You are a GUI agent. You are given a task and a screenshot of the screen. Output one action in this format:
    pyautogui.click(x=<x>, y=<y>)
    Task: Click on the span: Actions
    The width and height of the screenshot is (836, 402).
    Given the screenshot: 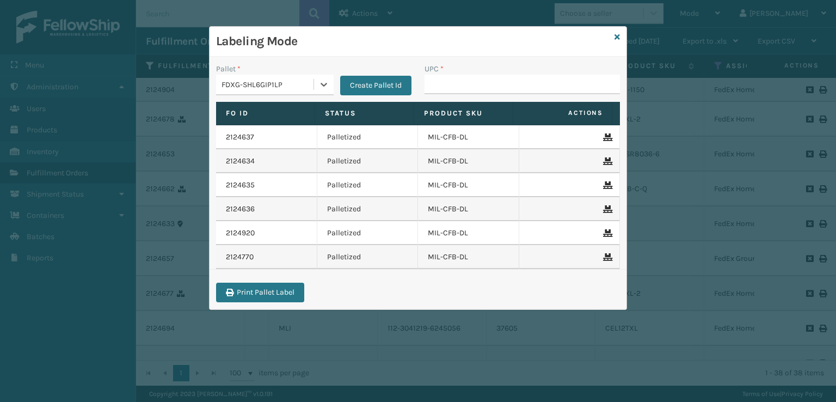 What is the action you would take?
    pyautogui.click(x=563, y=113)
    